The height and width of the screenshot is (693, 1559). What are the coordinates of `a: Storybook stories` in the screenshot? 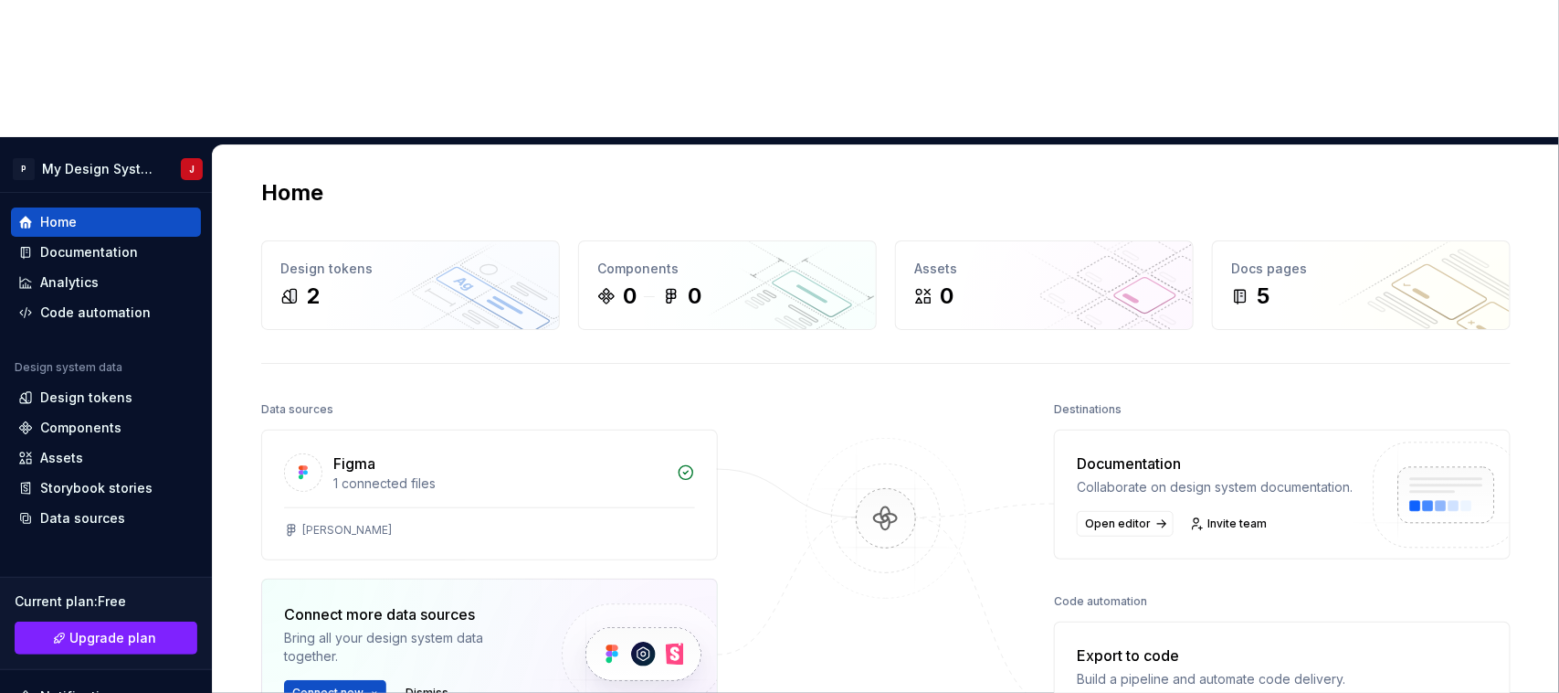 It's located at (106, 488).